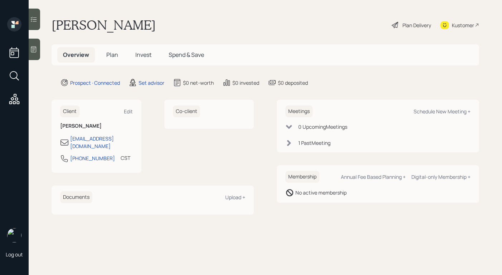 Image resolution: width=502 pixels, height=275 pixels. What do you see at coordinates (441, 177) in the screenshot?
I see `div: Digital-only Membership +` at bounding box center [441, 177].